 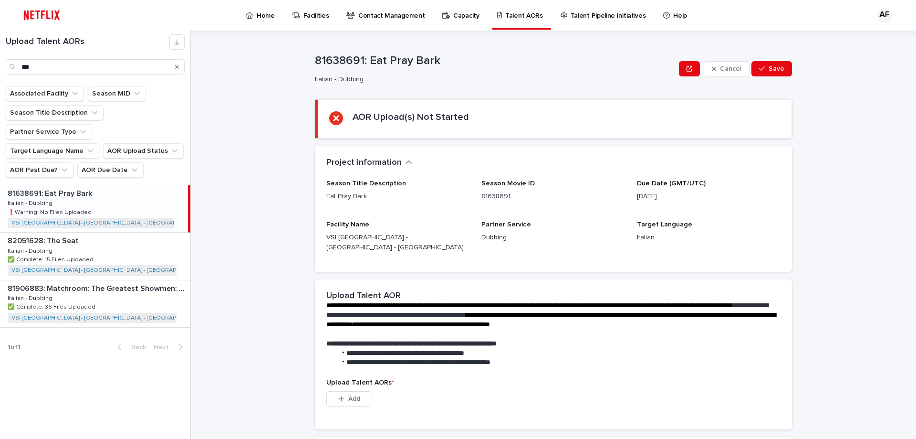 I want to click on span: Target Language, so click(x=665, y=224).